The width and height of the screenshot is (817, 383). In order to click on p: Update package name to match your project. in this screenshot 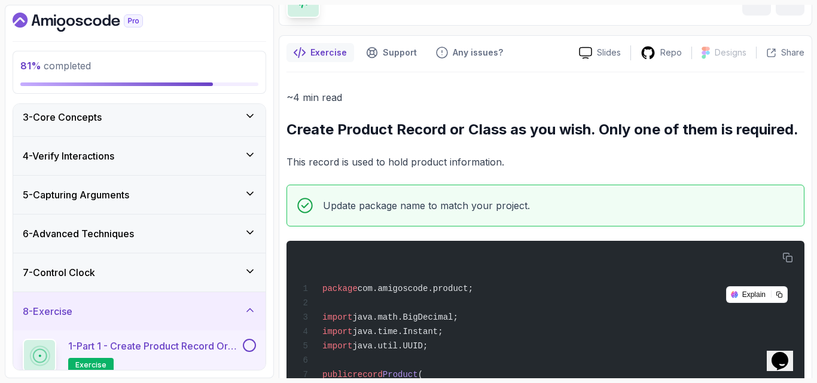, I will do `click(426, 206)`.